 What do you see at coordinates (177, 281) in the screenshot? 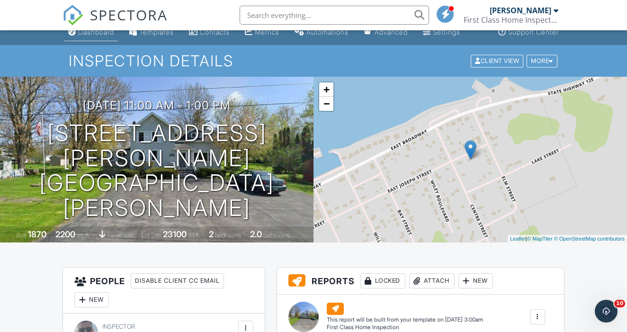
I see `div: Disable Client CC Email` at bounding box center [177, 281].